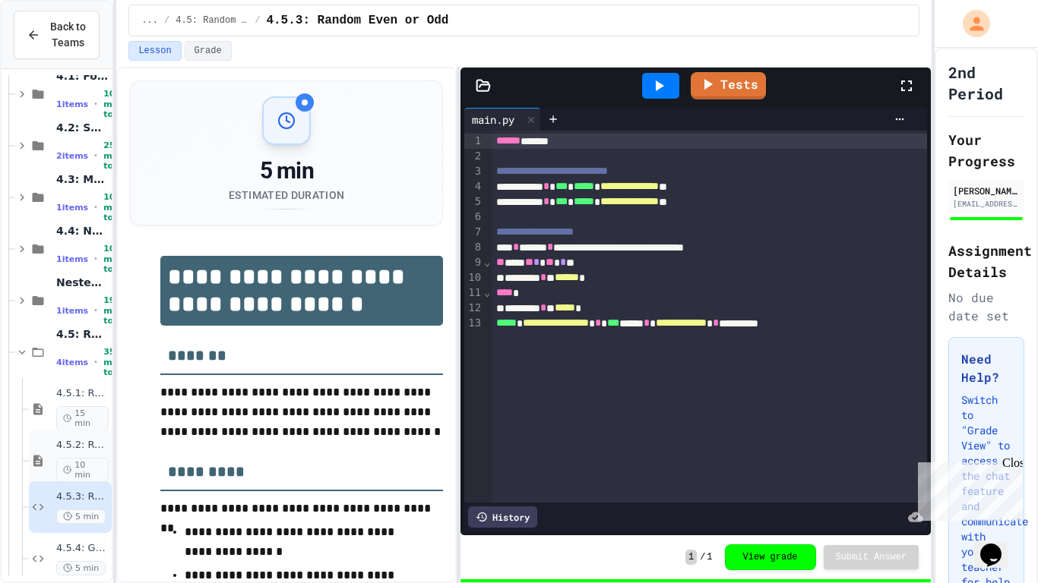 The image size is (1038, 583). What do you see at coordinates (82, 179) in the screenshot?
I see `span: 4.3: Math with Loops` at bounding box center [82, 179].